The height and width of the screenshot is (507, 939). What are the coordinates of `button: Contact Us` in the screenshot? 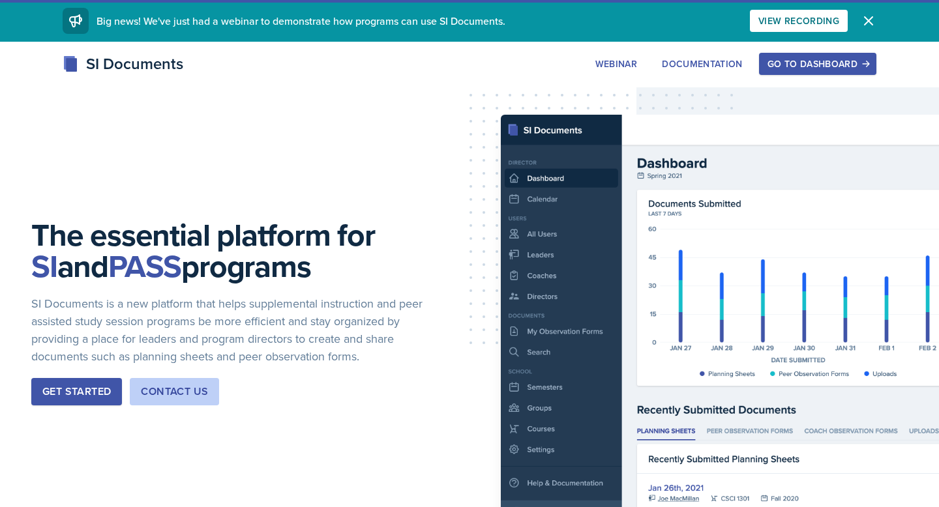 It's located at (174, 392).